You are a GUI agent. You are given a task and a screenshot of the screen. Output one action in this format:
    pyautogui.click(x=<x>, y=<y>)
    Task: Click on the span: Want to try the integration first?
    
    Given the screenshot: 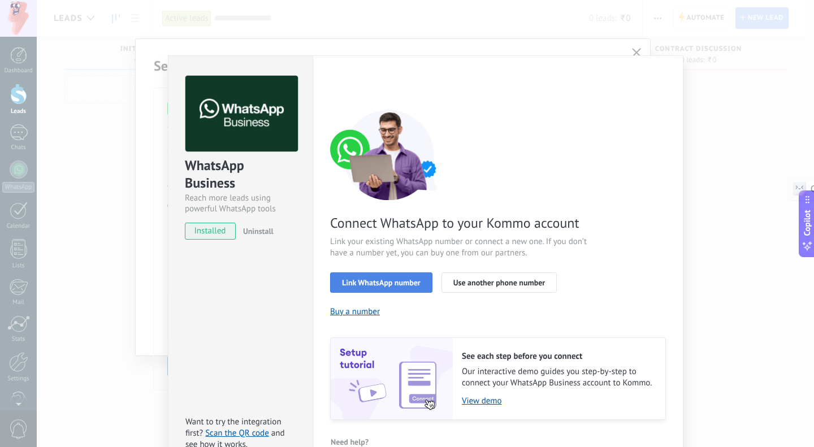 What is the action you would take?
    pyautogui.click(x=234, y=427)
    